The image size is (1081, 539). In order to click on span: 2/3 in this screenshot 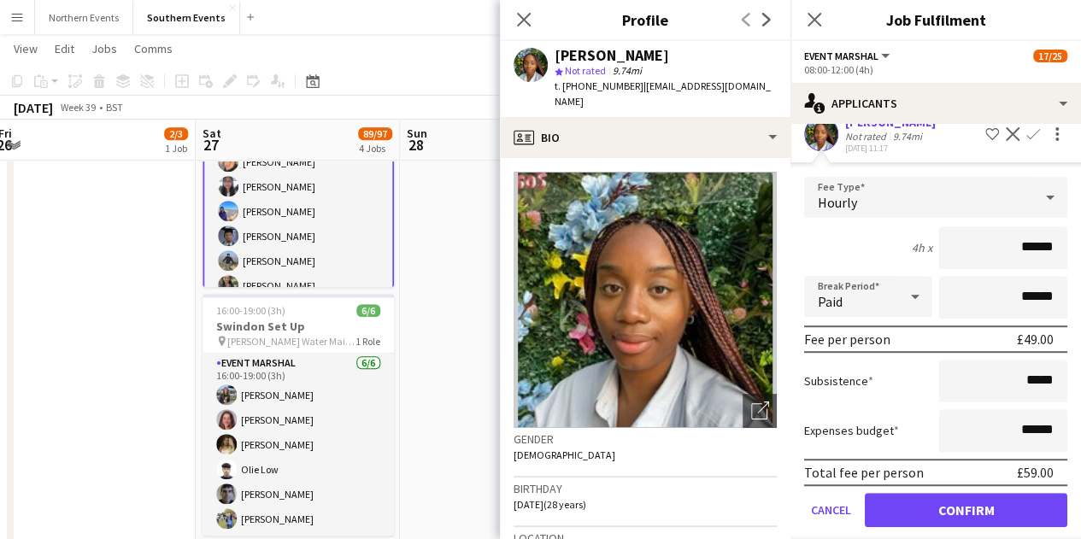, I will do `click(176, 133)`.